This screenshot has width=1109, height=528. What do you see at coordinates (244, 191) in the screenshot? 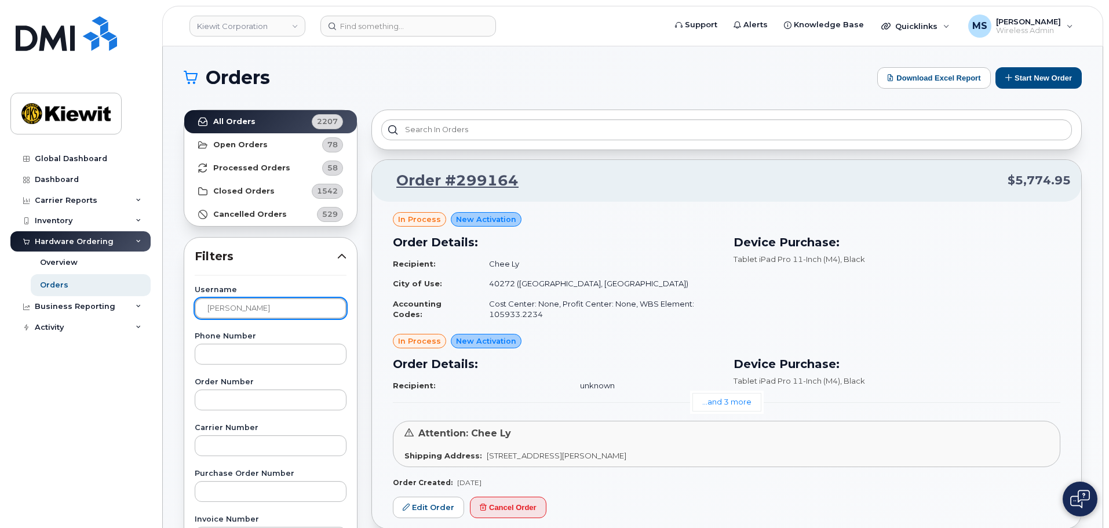
I see `strong: Closed Orders` at bounding box center [244, 191].